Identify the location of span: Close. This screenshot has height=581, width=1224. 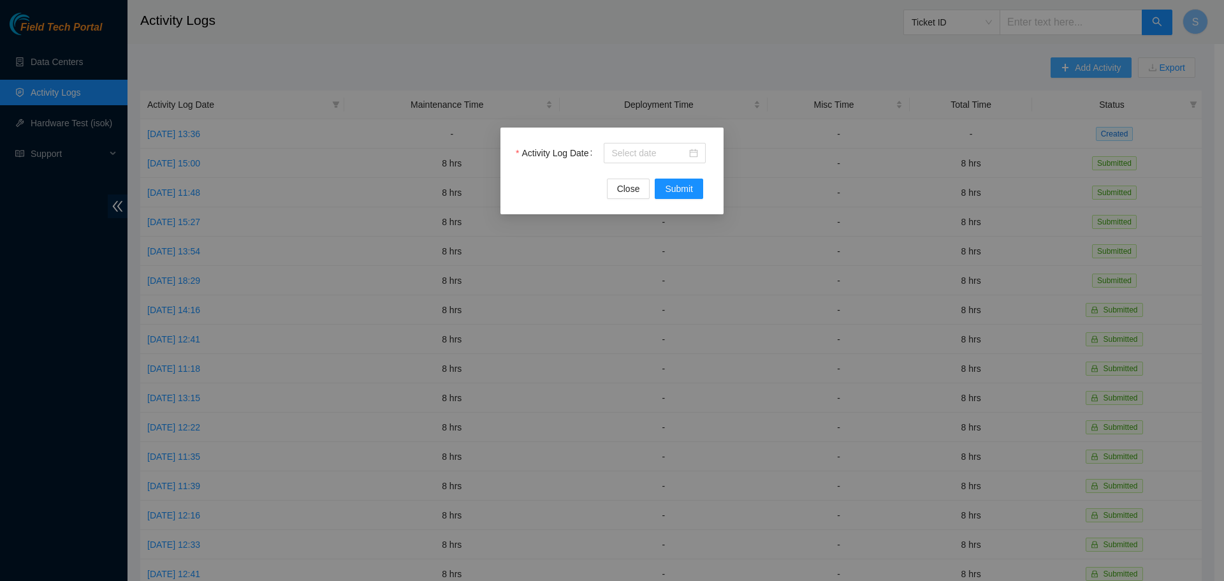
(629, 189).